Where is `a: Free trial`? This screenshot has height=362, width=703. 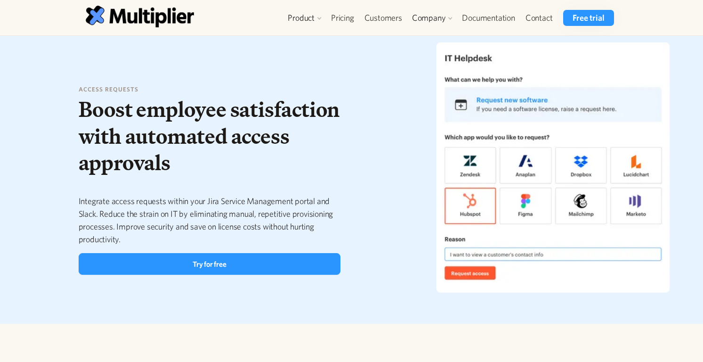 a: Free trial is located at coordinates (588, 18).